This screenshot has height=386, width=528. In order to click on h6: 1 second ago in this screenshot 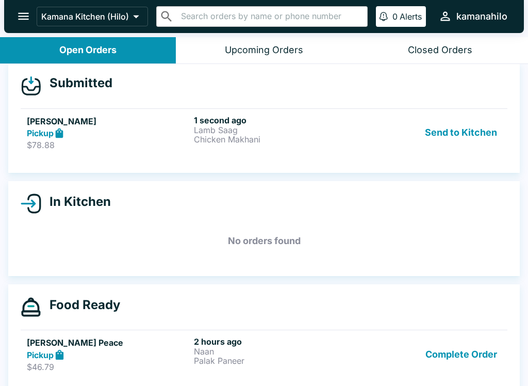, I will do `click(275, 120)`.